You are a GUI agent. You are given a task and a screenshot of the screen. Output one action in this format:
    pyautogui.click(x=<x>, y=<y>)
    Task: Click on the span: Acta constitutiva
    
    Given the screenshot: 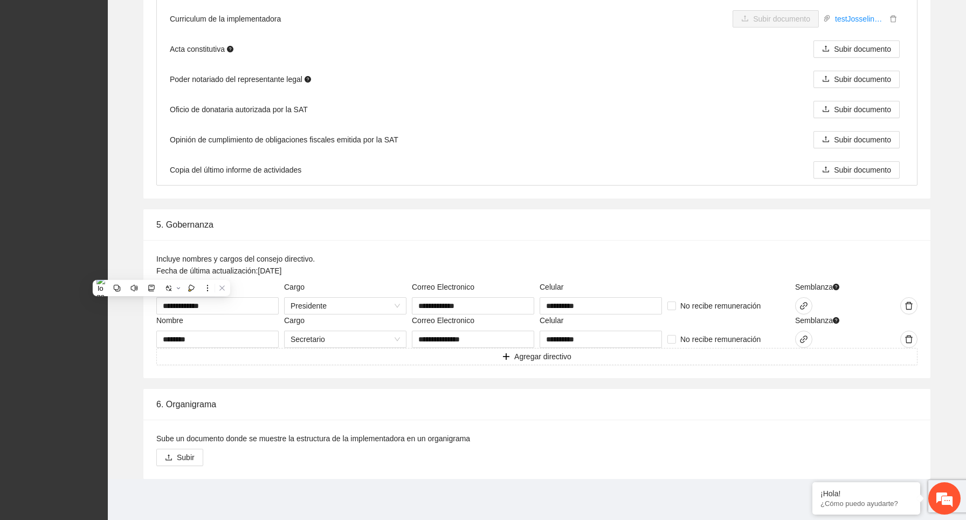 What is the action you would take?
    pyautogui.click(x=202, y=49)
    